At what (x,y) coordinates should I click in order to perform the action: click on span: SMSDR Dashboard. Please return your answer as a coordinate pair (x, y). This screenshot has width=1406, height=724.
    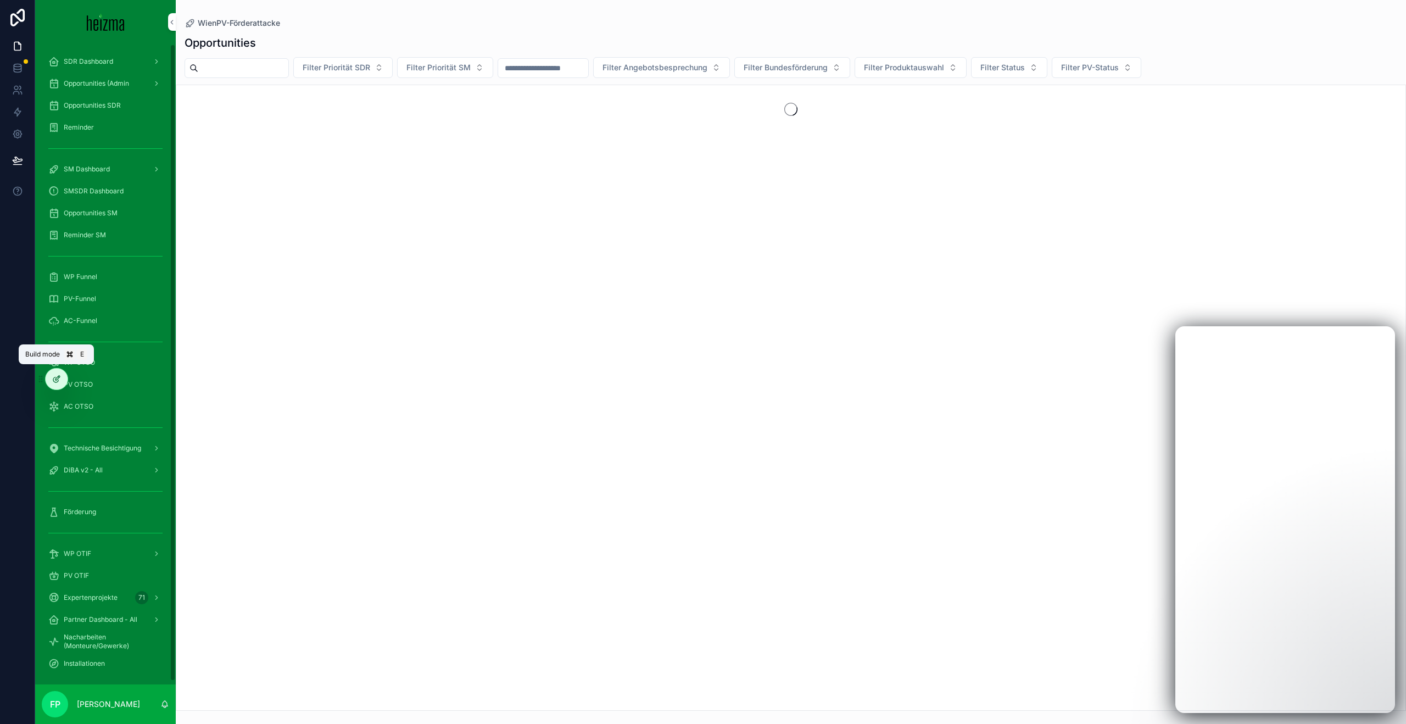
    Looking at the image, I should click on (93, 191).